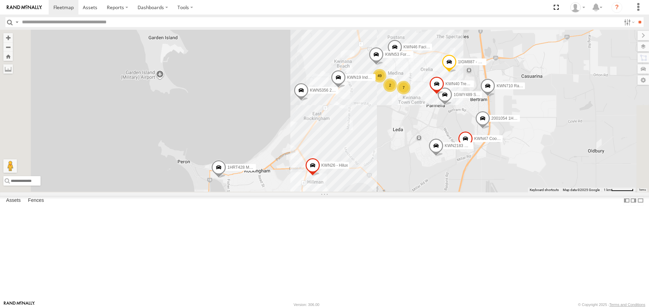 This screenshot has width=649, height=308. Describe the element at coordinates (633, 200) in the screenshot. I see `label: Dock Summary Table to the Right` at that location.